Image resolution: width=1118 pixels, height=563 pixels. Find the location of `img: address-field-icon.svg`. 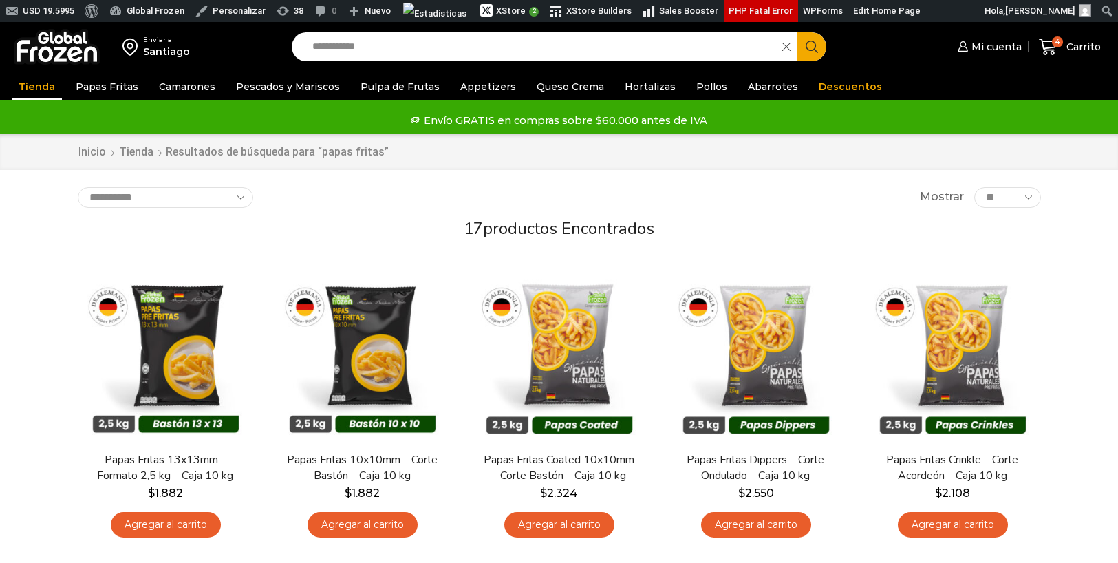

img: address-field-icon.svg is located at coordinates (133, 47).